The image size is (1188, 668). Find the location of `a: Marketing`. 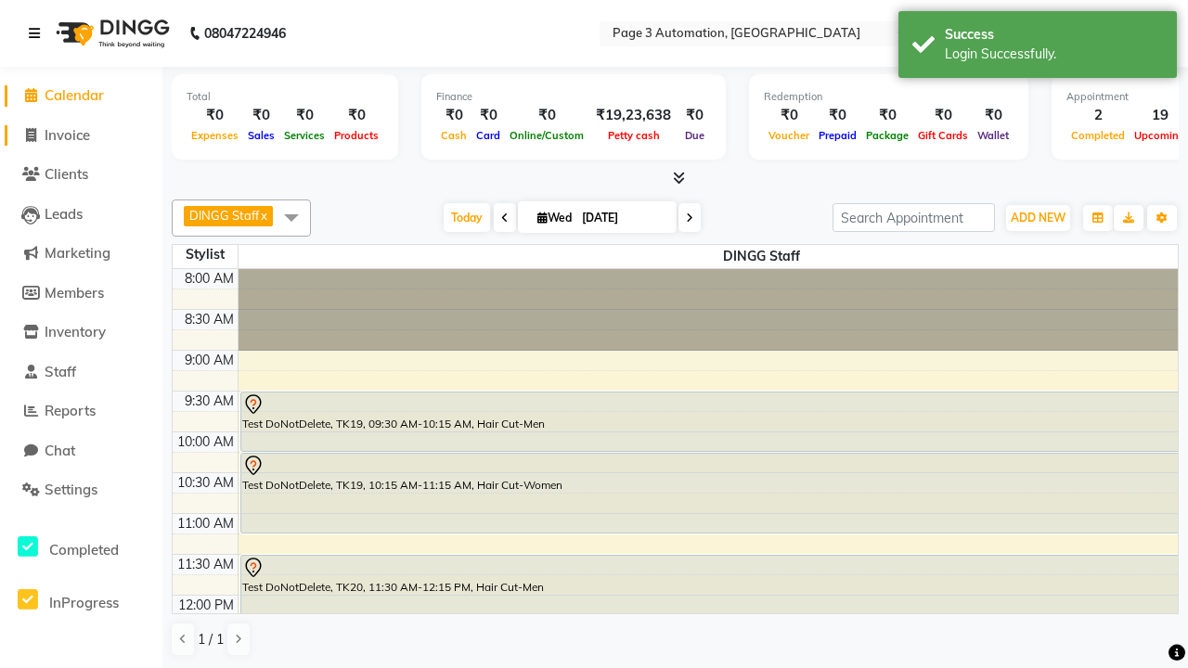

a: Marketing is located at coordinates (81, 253).